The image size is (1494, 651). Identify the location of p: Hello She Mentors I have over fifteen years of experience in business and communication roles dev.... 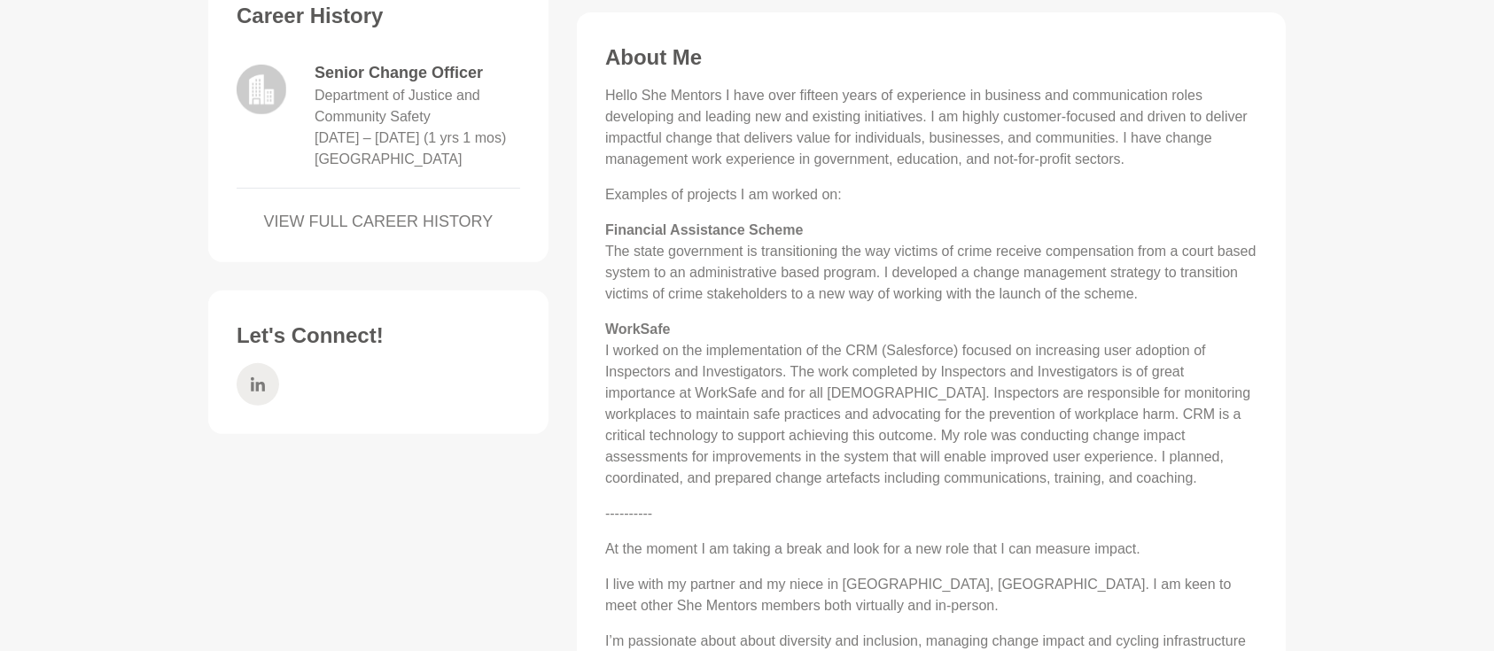
(932, 128).